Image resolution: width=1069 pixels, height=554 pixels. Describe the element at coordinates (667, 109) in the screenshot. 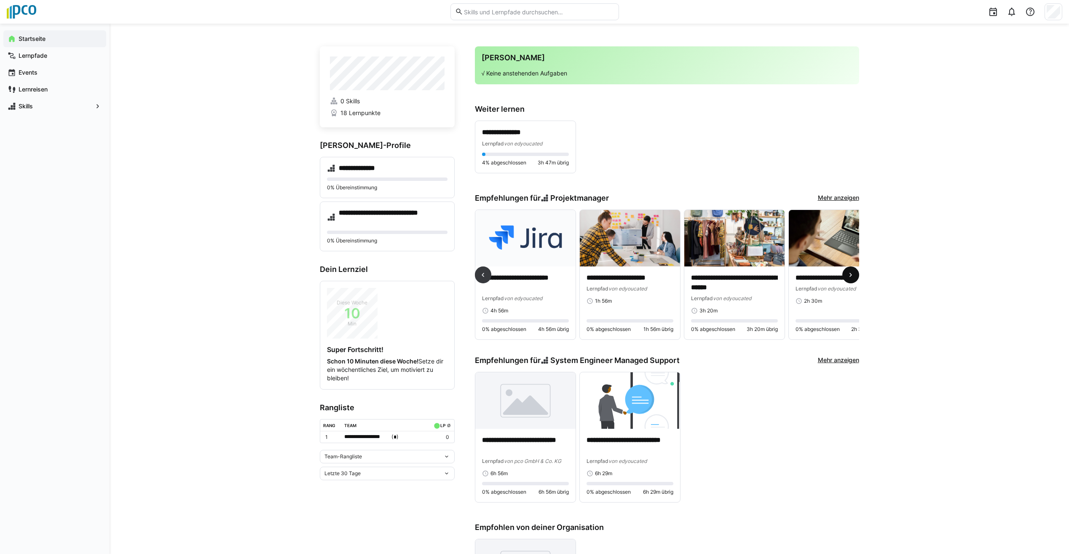

I see `h3: Weiter lernen` at that location.